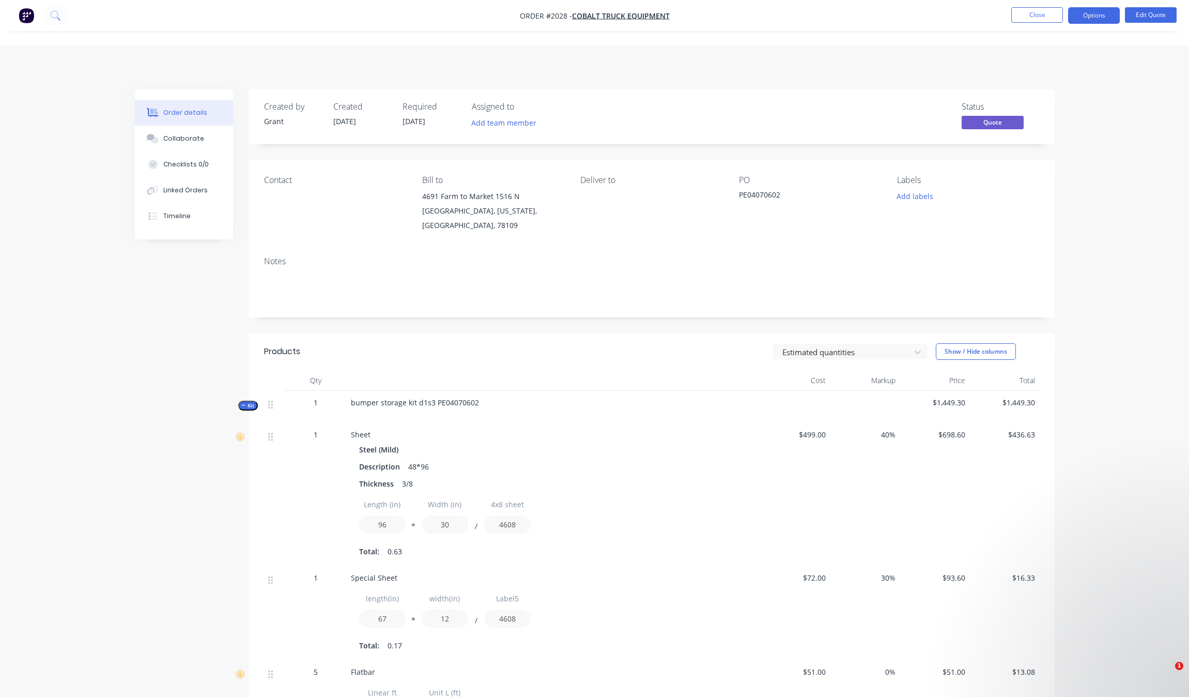  What do you see at coordinates (524, 106) in the screenshot?
I see `div: Assigned to` at bounding box center [524, 106].